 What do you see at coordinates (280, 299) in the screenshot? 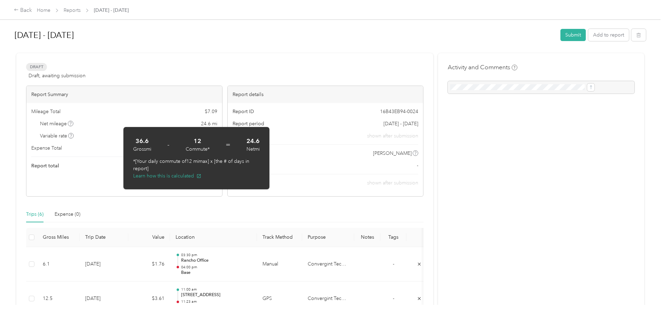
I see `td: GPS` at bounding box center [280, 299].